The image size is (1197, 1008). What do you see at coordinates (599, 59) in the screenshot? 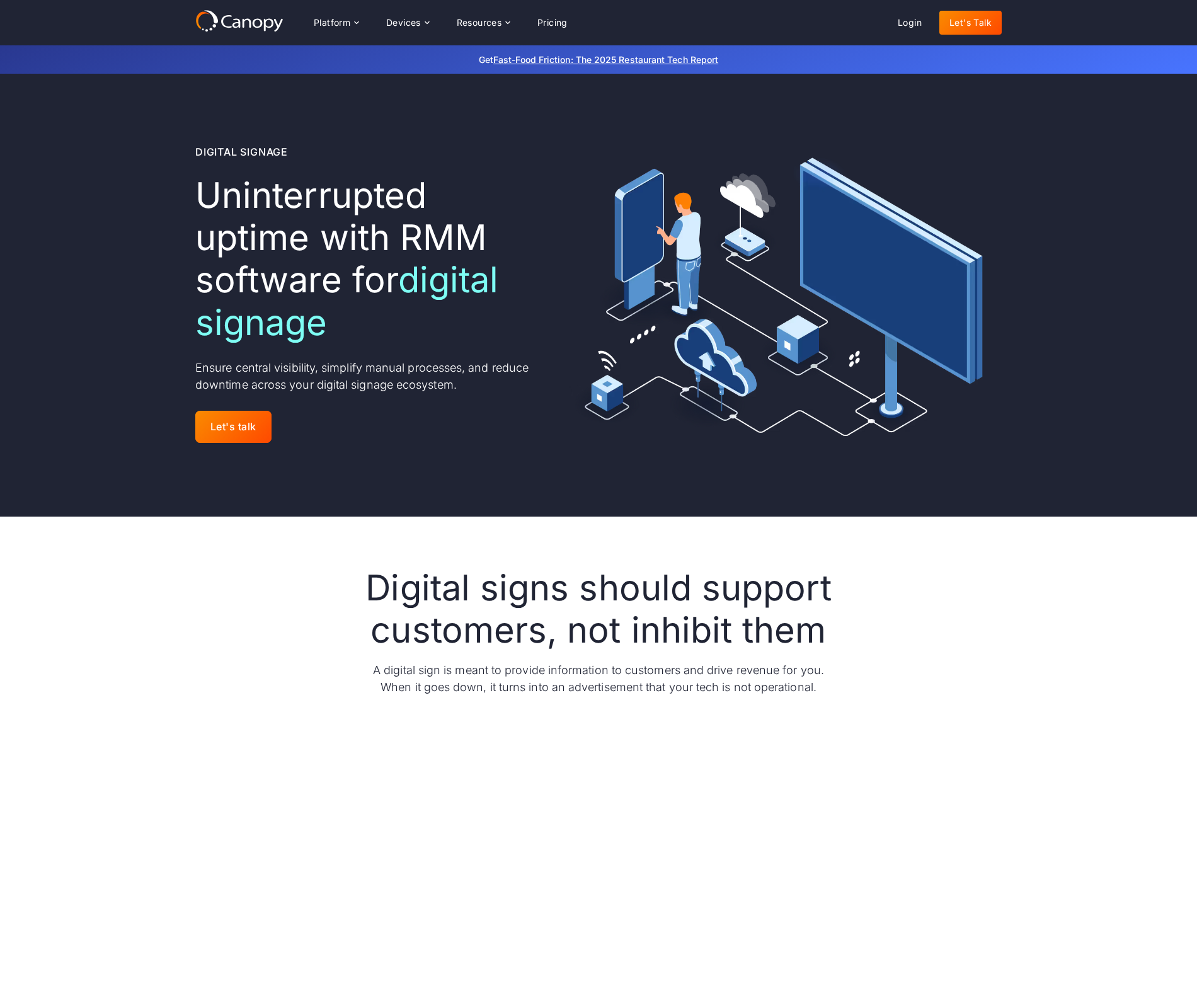
I see `p: Get` at bounding box center [599, 59].